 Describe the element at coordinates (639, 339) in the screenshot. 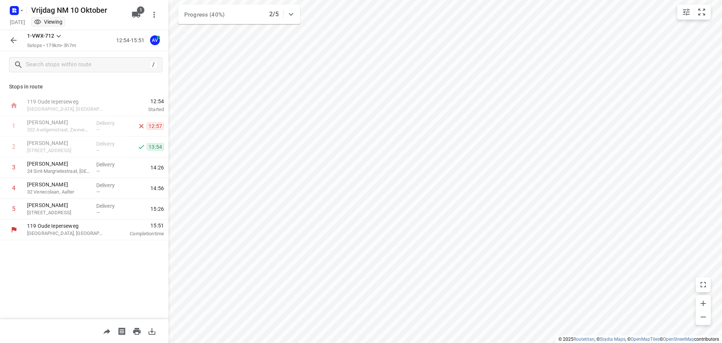

I see `li: © 2025 , © , © © contributors` at that location.